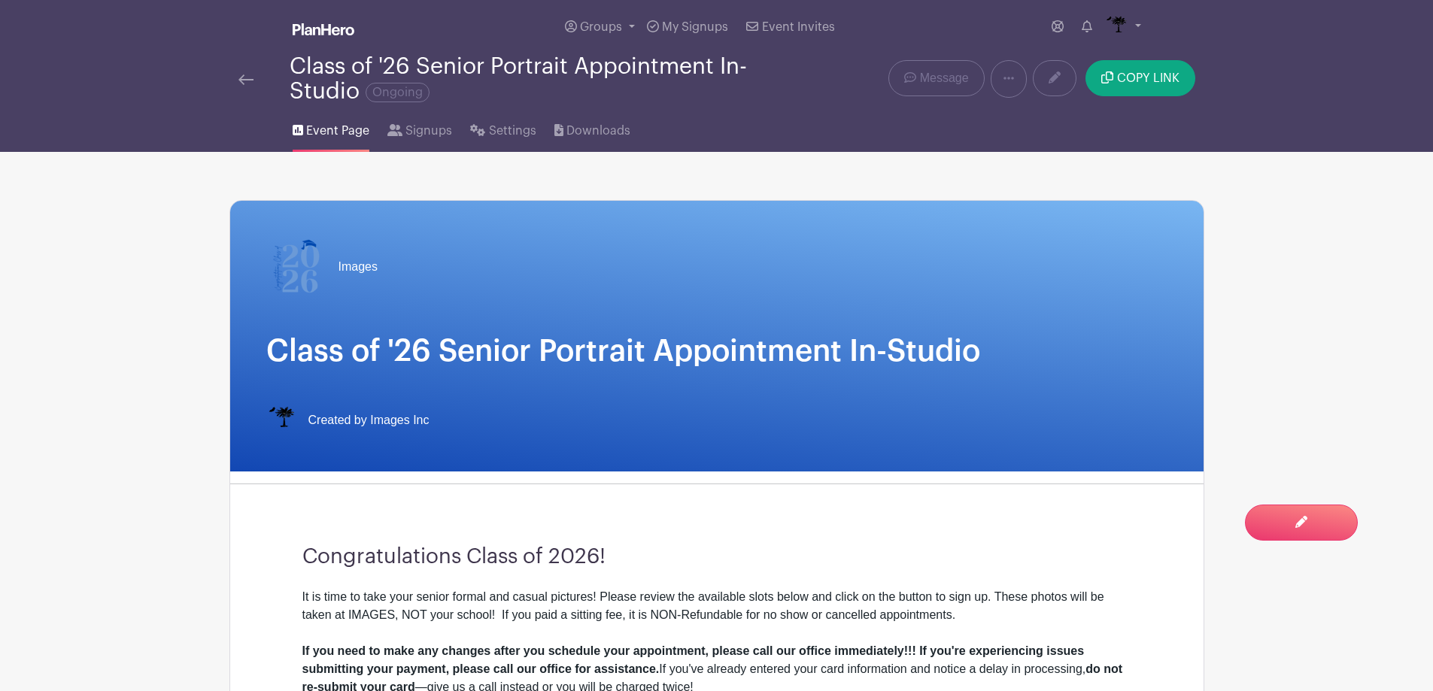 The height and width of the screenshot is (691, 1433). I want to click on button: COPY LINK, so click(1139, 78).